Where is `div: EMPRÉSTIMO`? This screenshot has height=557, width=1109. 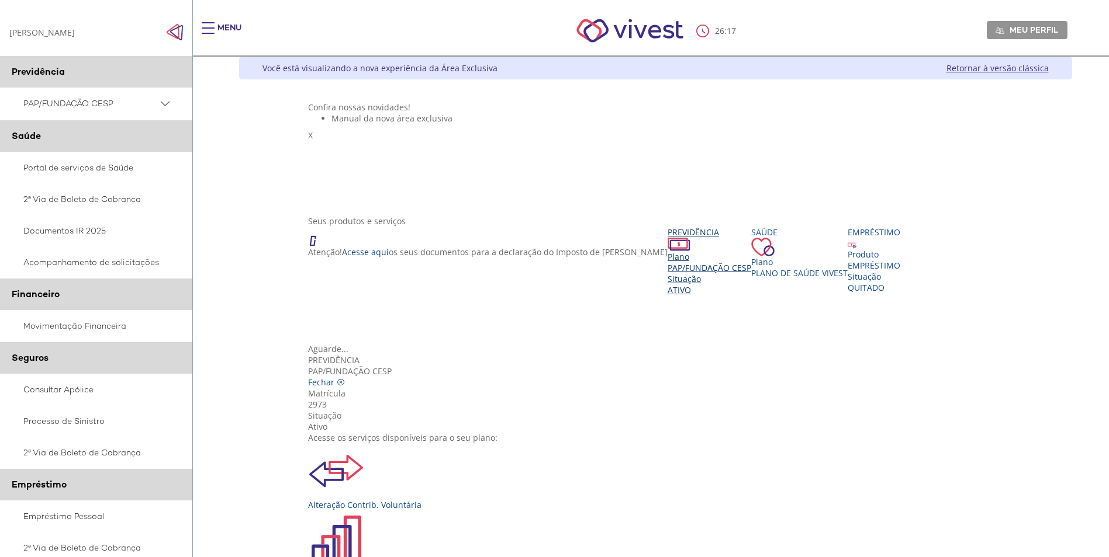
div: EMPRÉSTIMO is located at coordinates (874, 265).